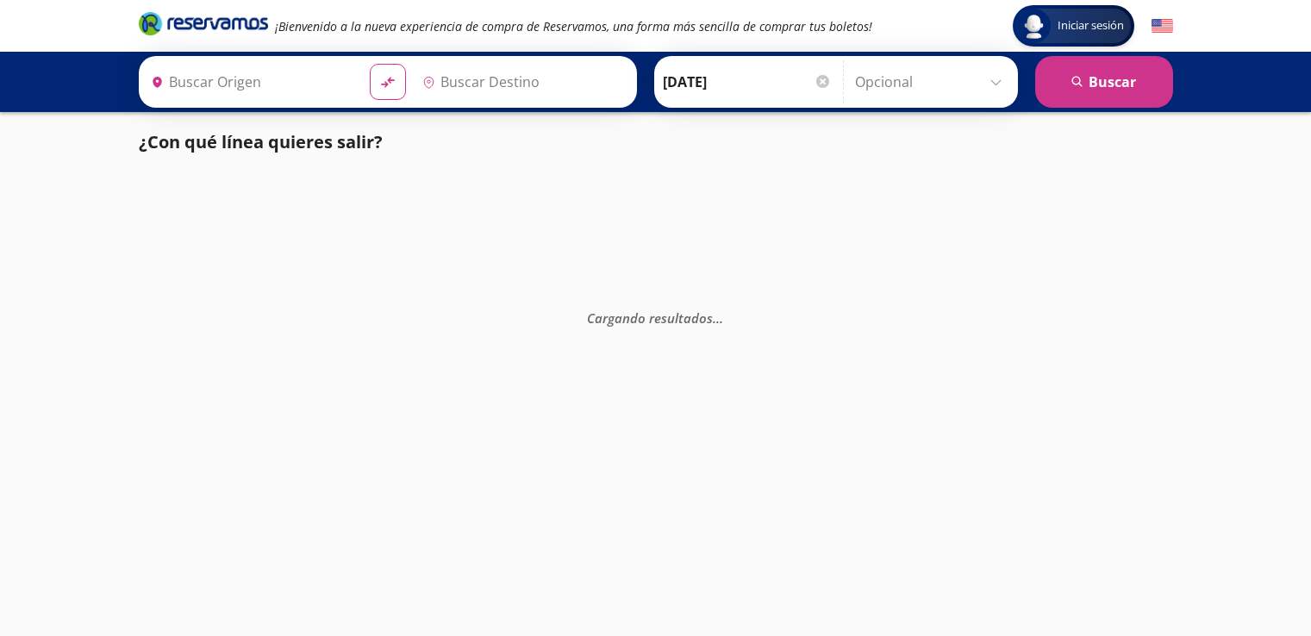 The width and height of the screenshot is (1311, 636). What do you see at coordinates (932, 82) in the screenshot?
I see `input: Opcional` at bounding box center [932, 82].